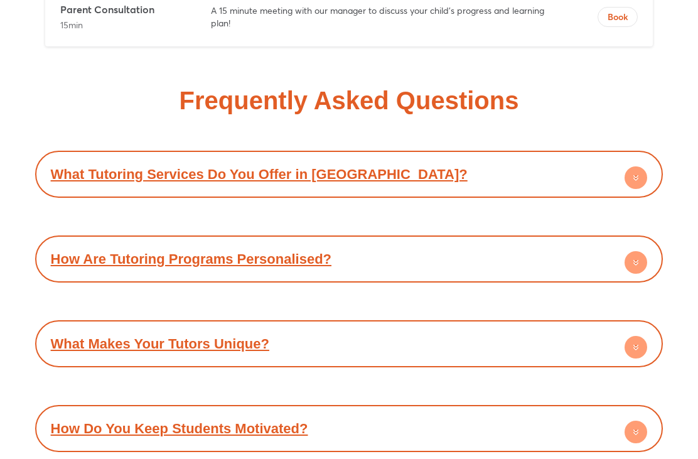 The height and width of the screenshot is (459, 698). I want to click on div: What Makes Your Tutors Unique?, so click(349, 344).